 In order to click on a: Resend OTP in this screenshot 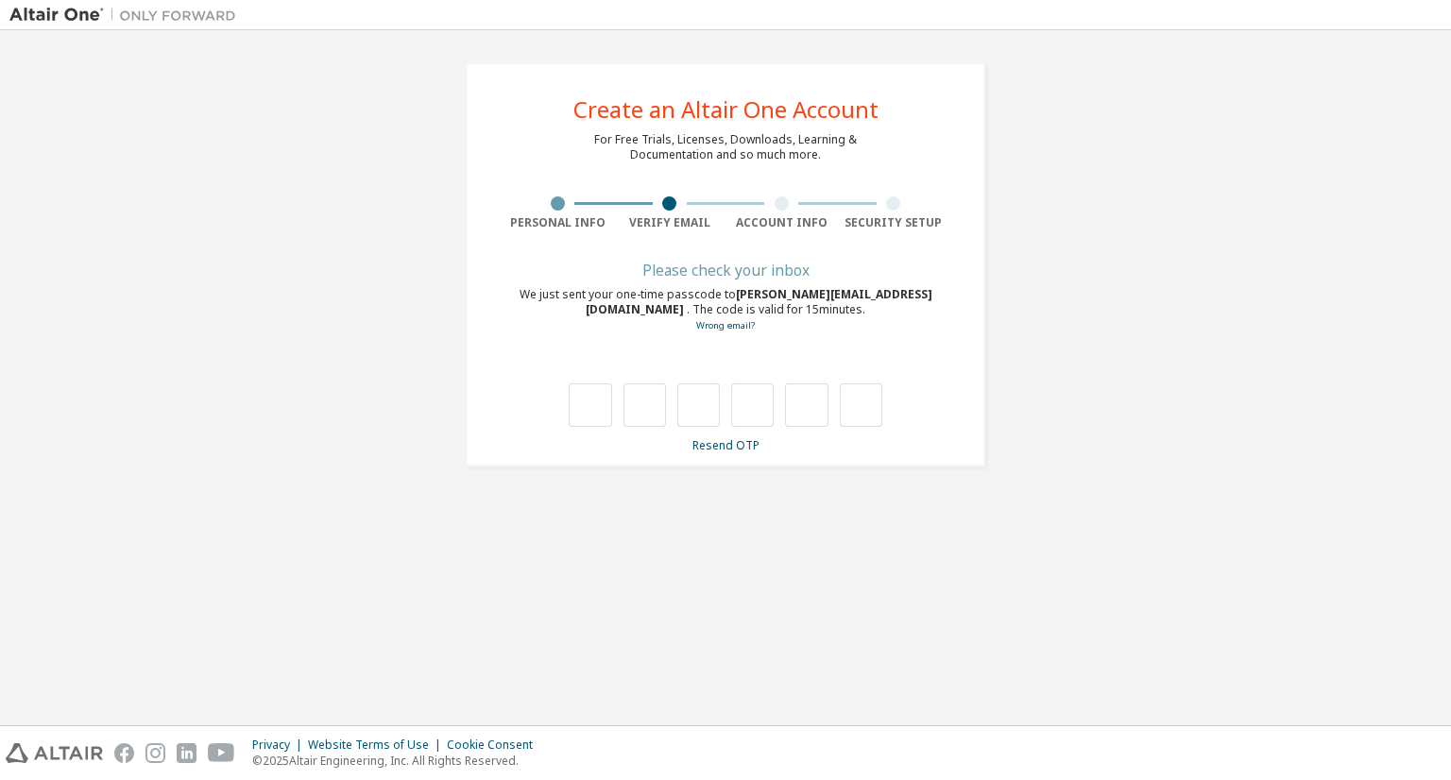, I will do `click(725, 445)`.